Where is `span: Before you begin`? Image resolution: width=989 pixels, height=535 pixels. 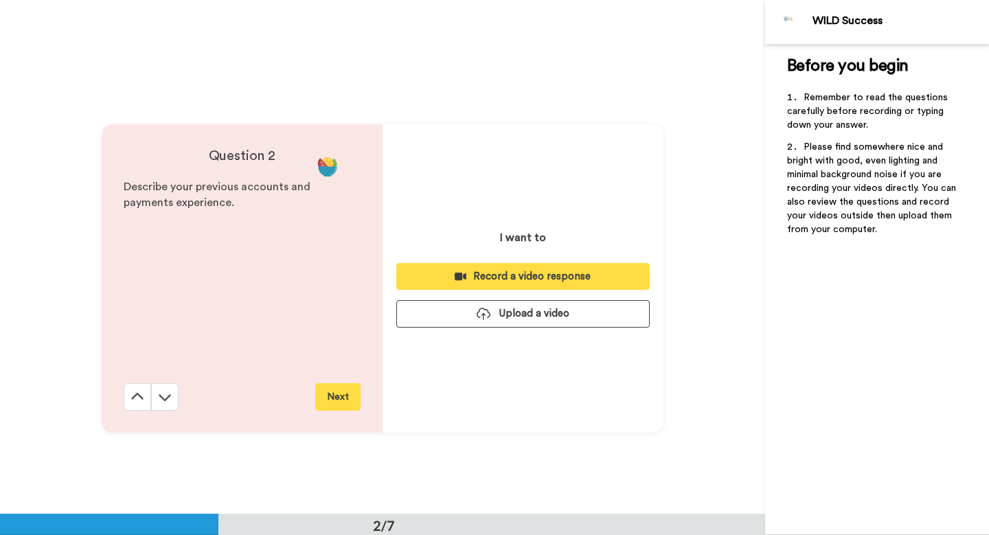
span: Before you begin is located at coordinates (848, 66).